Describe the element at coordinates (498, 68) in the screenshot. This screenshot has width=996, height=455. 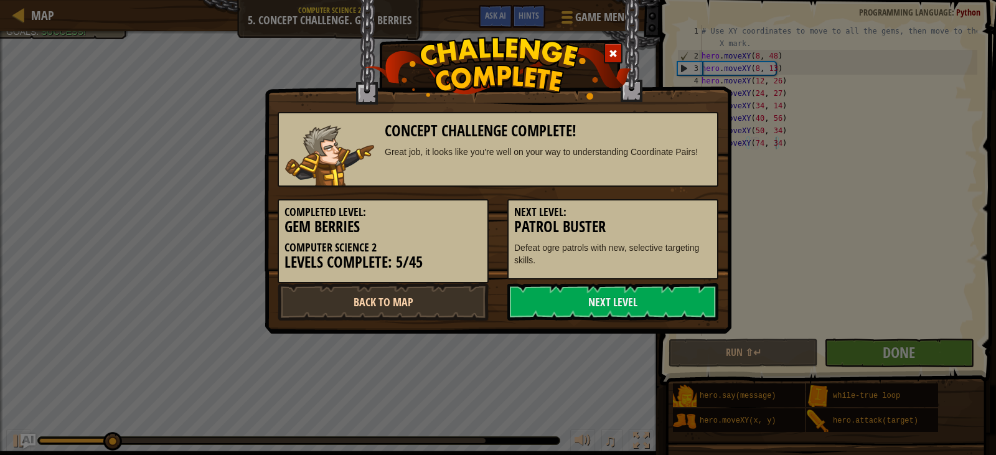
I see `img: challenge_complete.png` at that location.